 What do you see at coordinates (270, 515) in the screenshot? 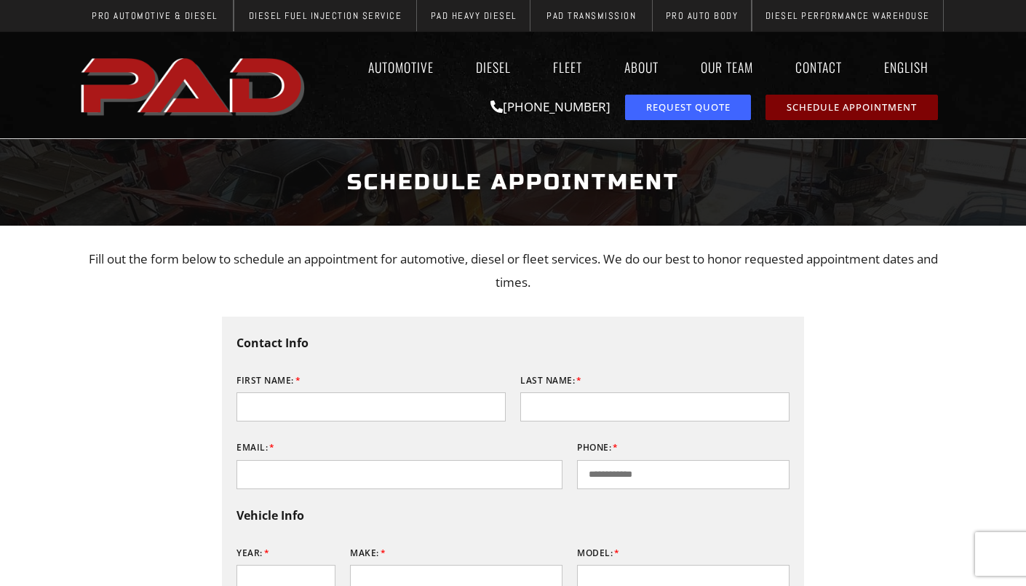
I see `b: Vehicle Info` at bounding box center [270, 515].